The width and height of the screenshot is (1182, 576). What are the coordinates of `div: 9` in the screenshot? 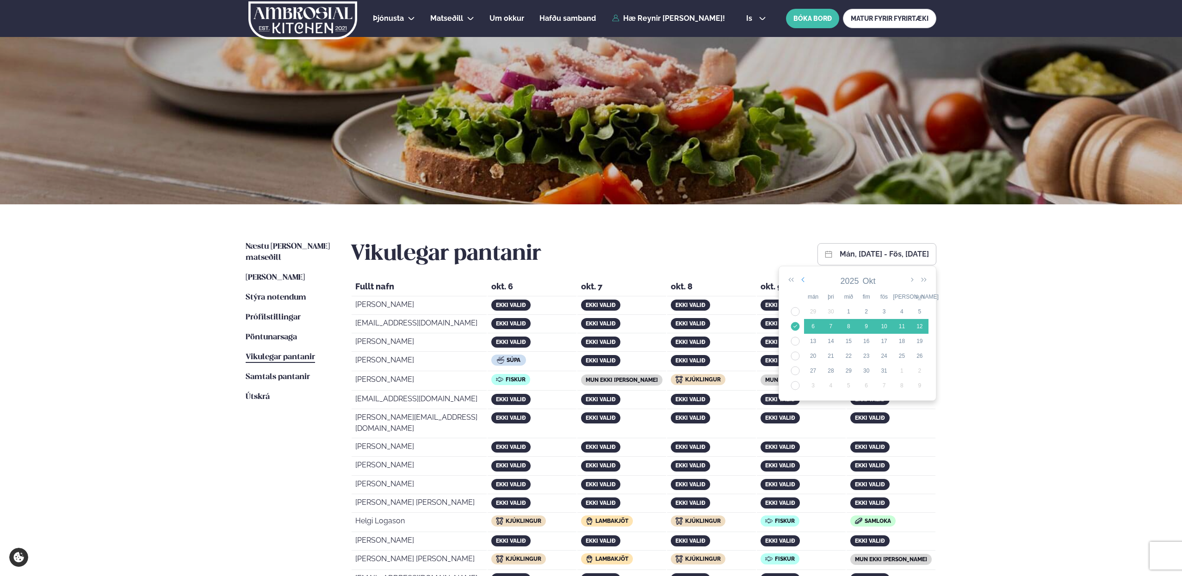 It's located at (867, 327).